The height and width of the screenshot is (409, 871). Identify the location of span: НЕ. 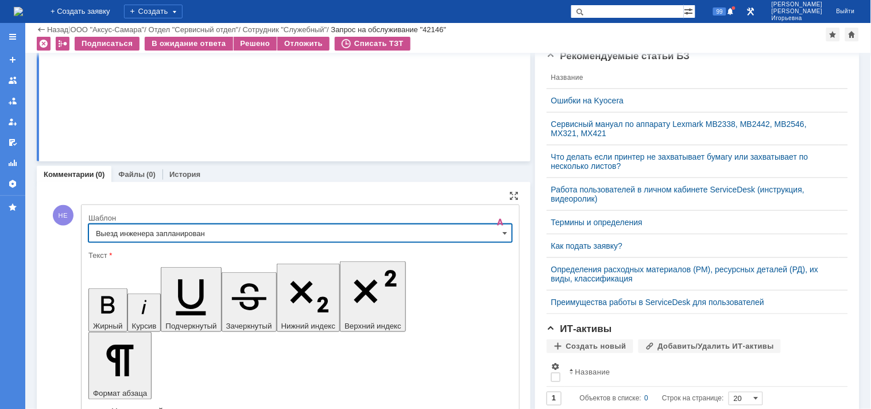
(63, 215).